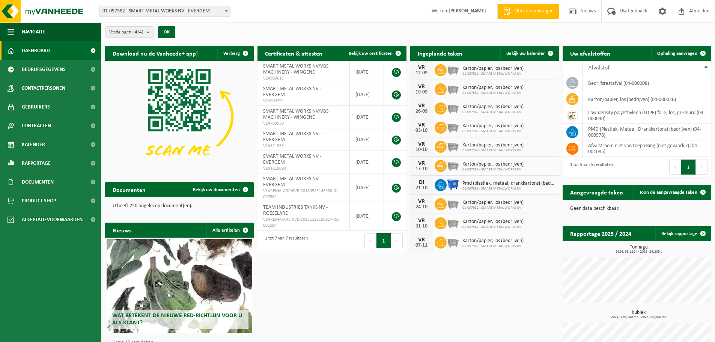 This screenshot has height=342, width=715. I want to click on span: VLAREMA-ARCHIVE-20160523143538-01-097582, so click(303, 194).